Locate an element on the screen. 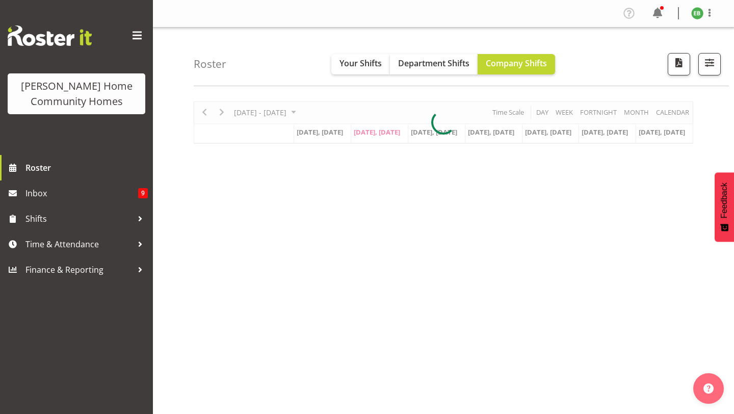 This screenshot has height=414, width=734. button: Company Shifts is located at coordinates (516, 64).